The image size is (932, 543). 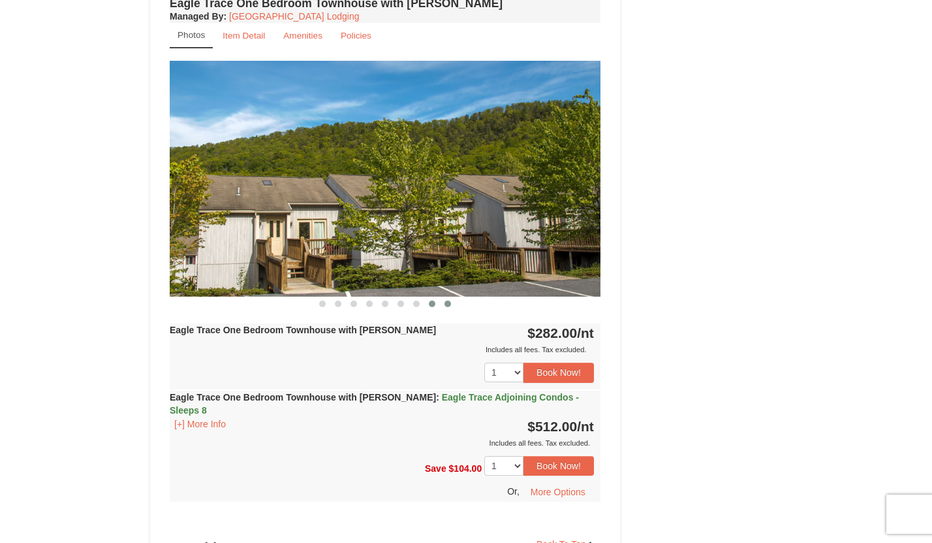 What do you see at coordinates (552, 426) in the screenshot?
I see `span: $512.00` at bounding box center [552, 426].